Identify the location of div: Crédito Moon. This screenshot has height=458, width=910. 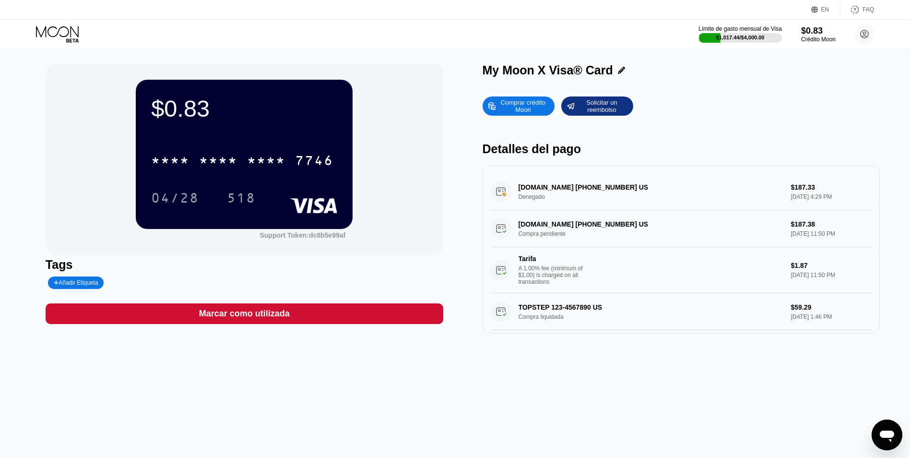
(819, 39).